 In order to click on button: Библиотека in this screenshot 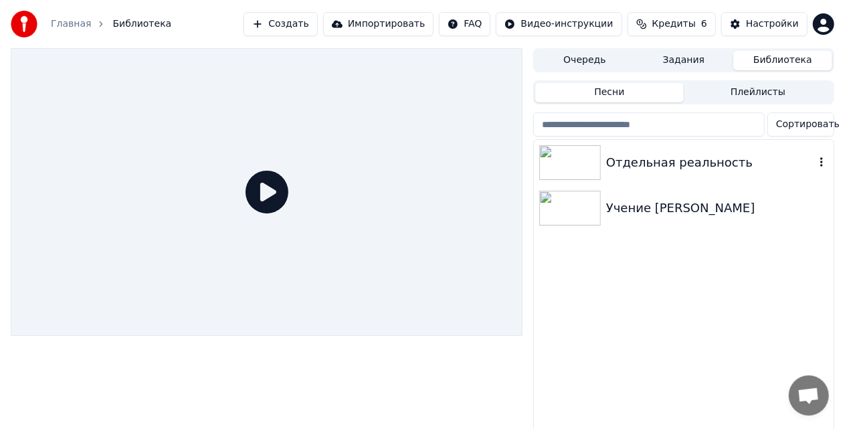, I will do `click(783, 60)`.